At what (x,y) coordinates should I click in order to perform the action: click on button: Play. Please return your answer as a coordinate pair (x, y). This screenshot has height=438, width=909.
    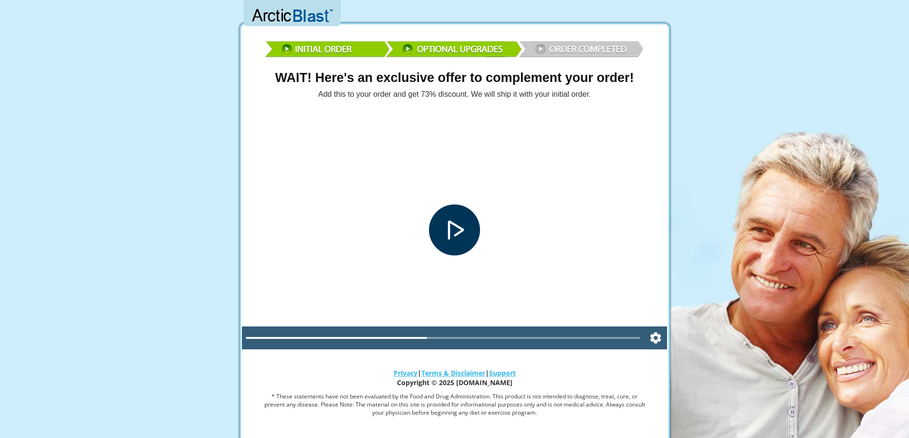
    Looking at the image, I should click on (454, 230).